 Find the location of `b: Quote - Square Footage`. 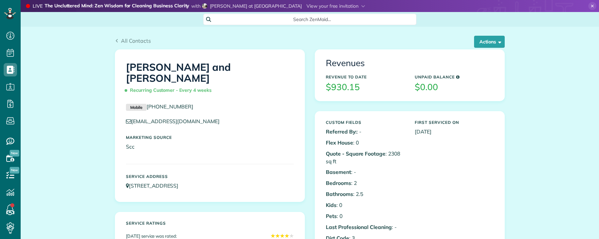

b: Quote - Square Footage is located at coordinates (356, 153).